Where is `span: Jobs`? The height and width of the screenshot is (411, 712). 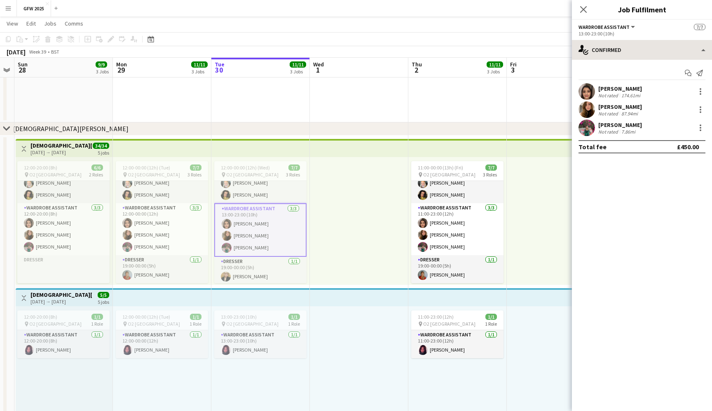 span: Jobs is located at coordinates (50, 23).